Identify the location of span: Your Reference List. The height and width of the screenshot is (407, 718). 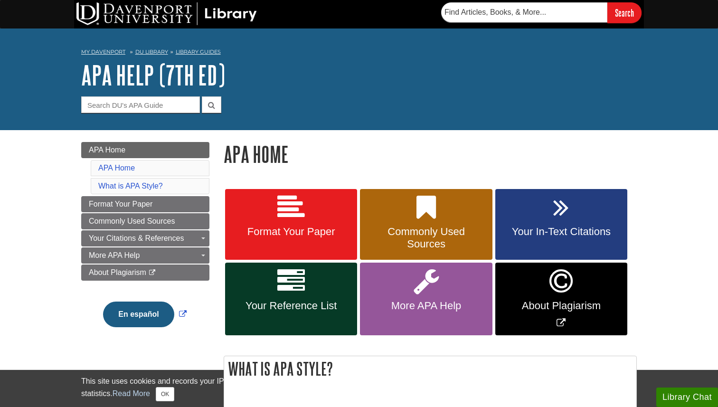
(291, 306).